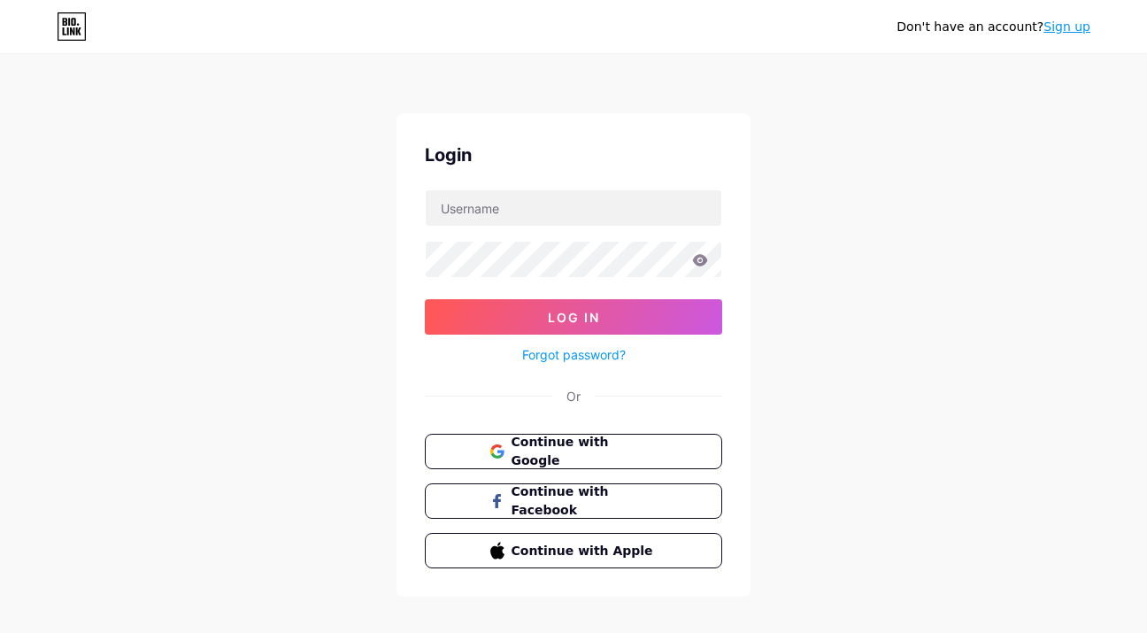  Describe the element at coordinates (573, 155) in the screenshot. I see `div: Login` at that location.